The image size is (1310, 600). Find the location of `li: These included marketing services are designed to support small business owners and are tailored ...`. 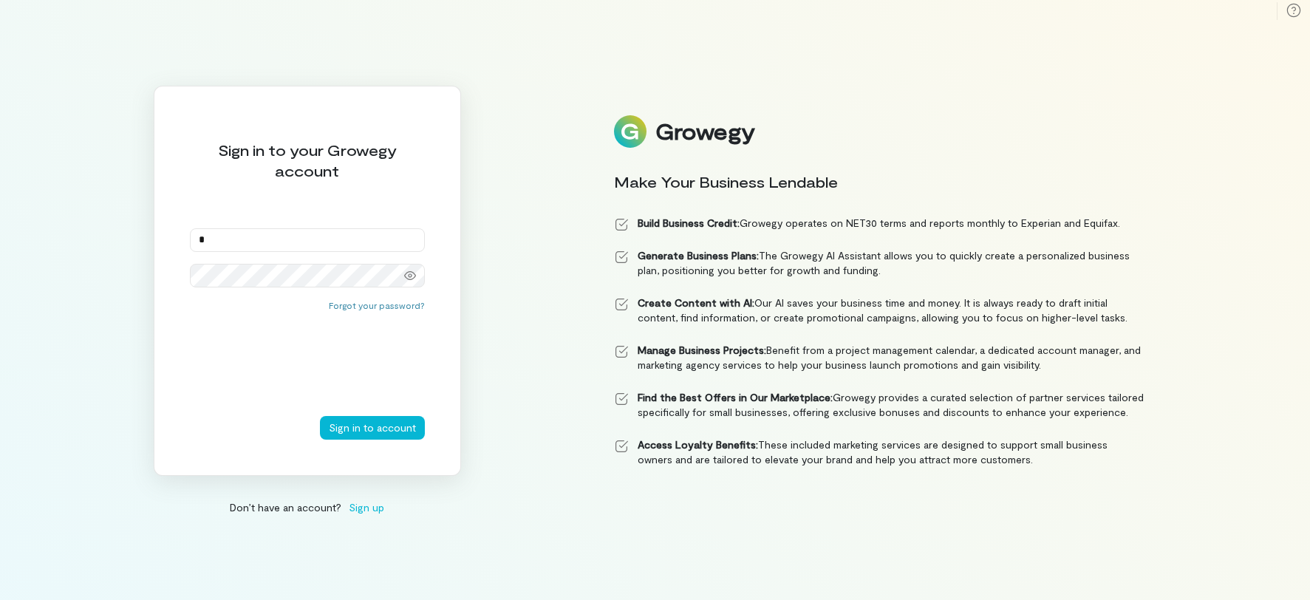

li: These included marketing services are designed to support small business owners and are tailored ... is located at coordinates (879, 452).